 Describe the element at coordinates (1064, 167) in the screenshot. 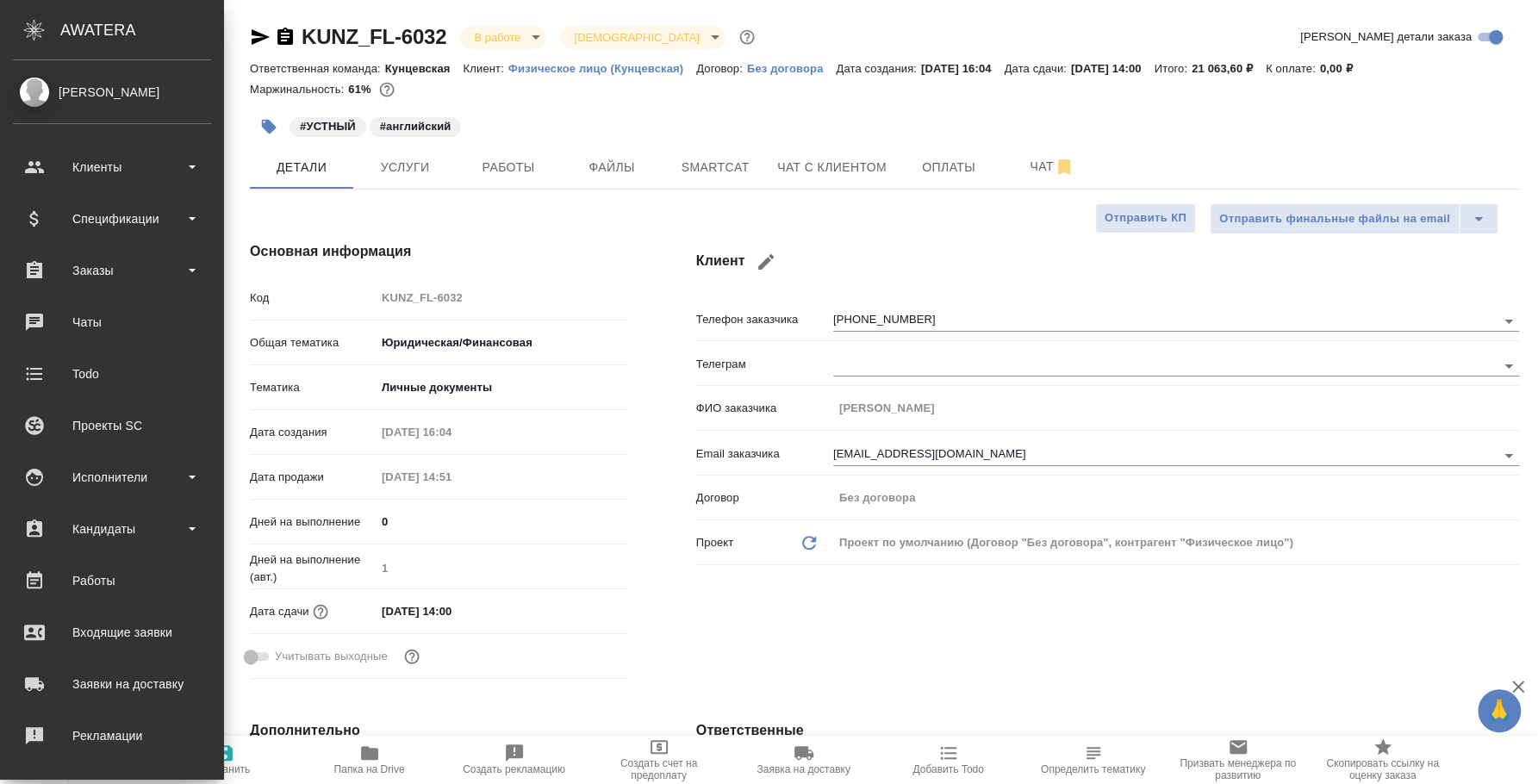

I see `svg: Отписаться` at that location.